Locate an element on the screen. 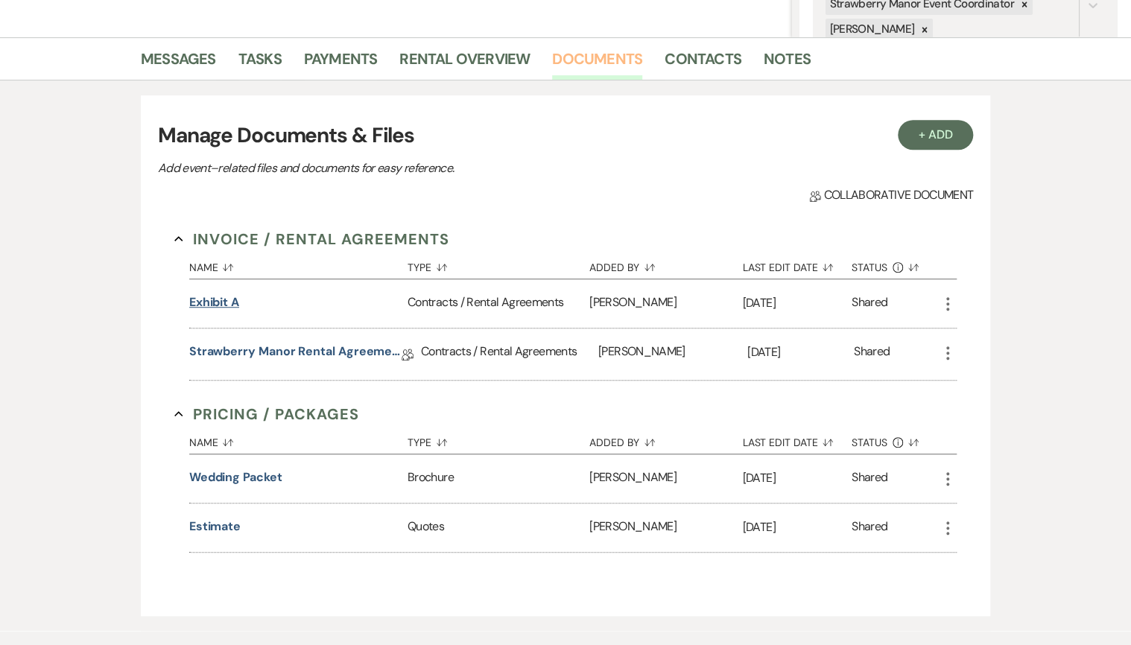 The width and height of the screenshot is (1131, 645). a: Contacts is located at coordinates (702, 63).